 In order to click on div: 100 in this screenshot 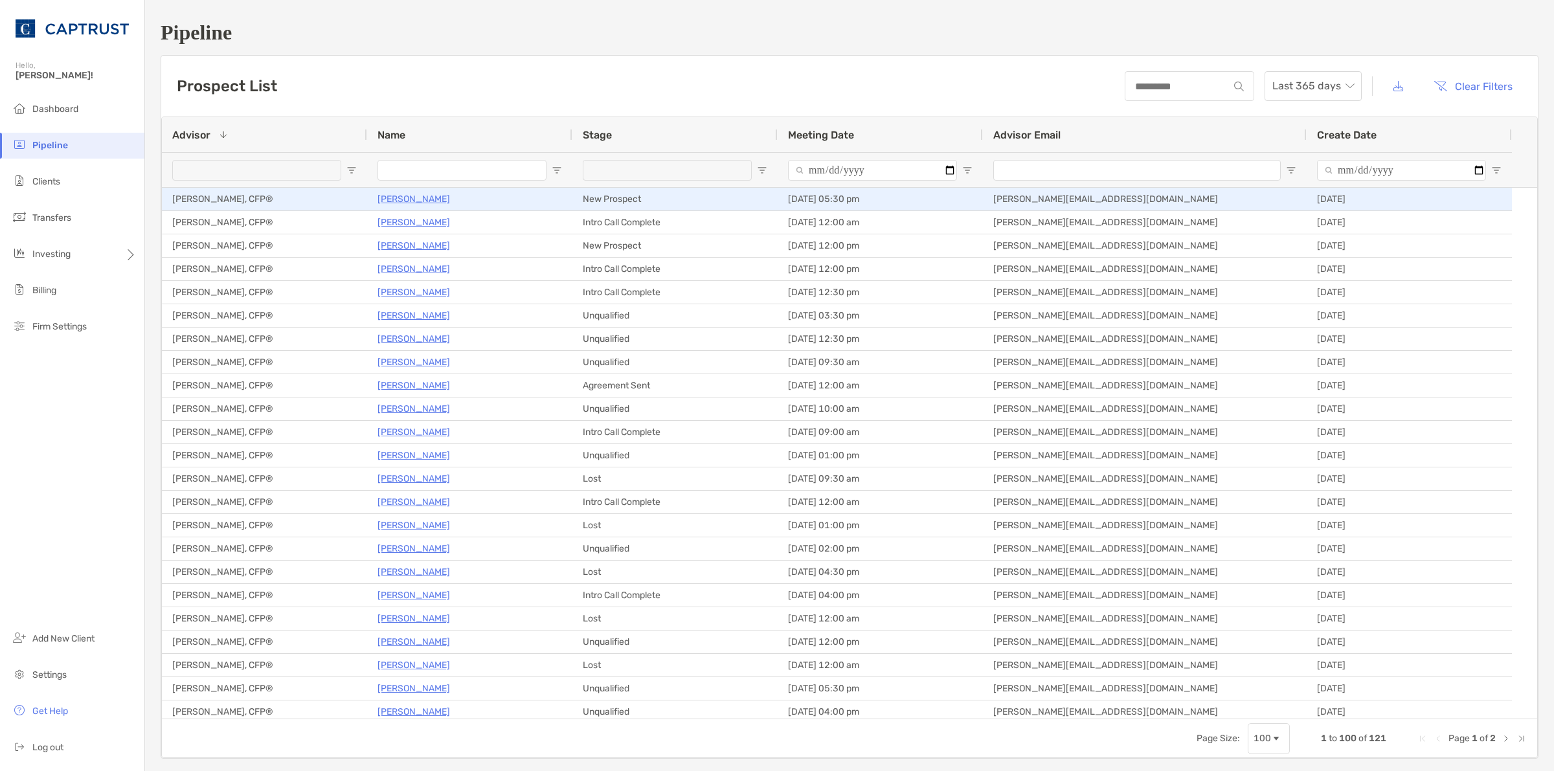, I will do `click(1262, 738)`.